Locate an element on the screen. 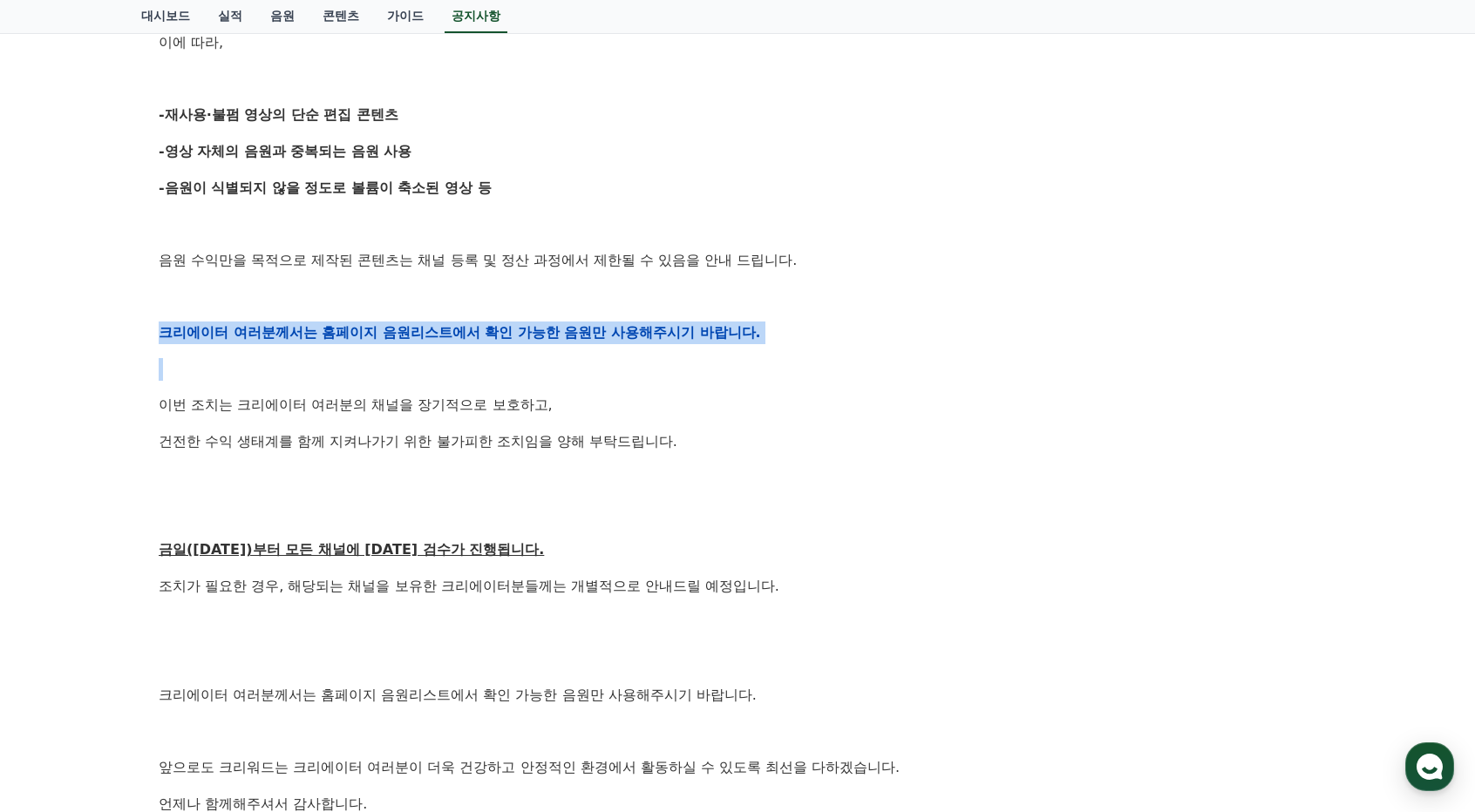 This screenshot has width=1475, height=812. span: 설정 is located at coordinates (280, 586).